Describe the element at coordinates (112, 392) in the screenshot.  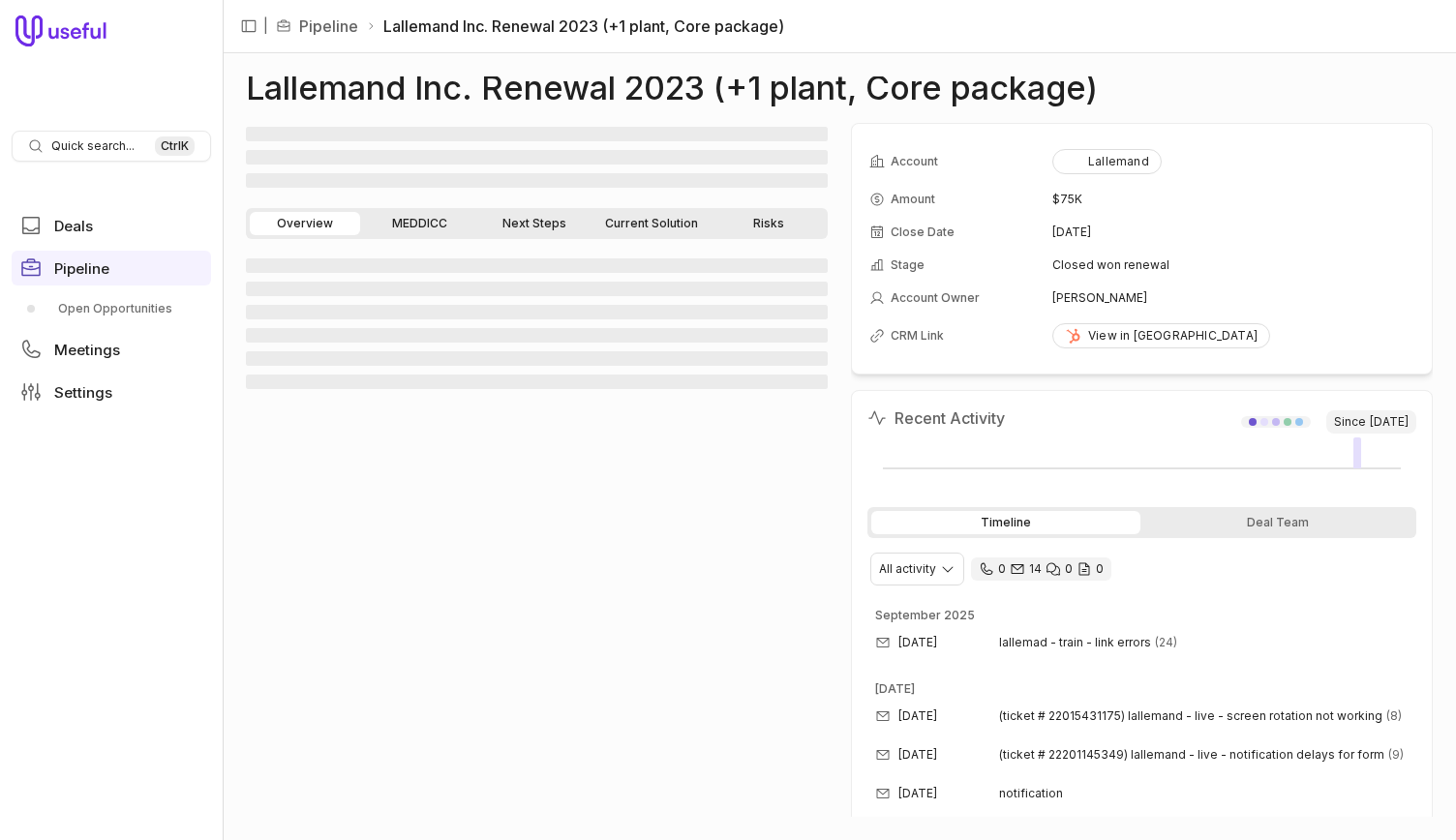
I see `a: Settings` at that location.